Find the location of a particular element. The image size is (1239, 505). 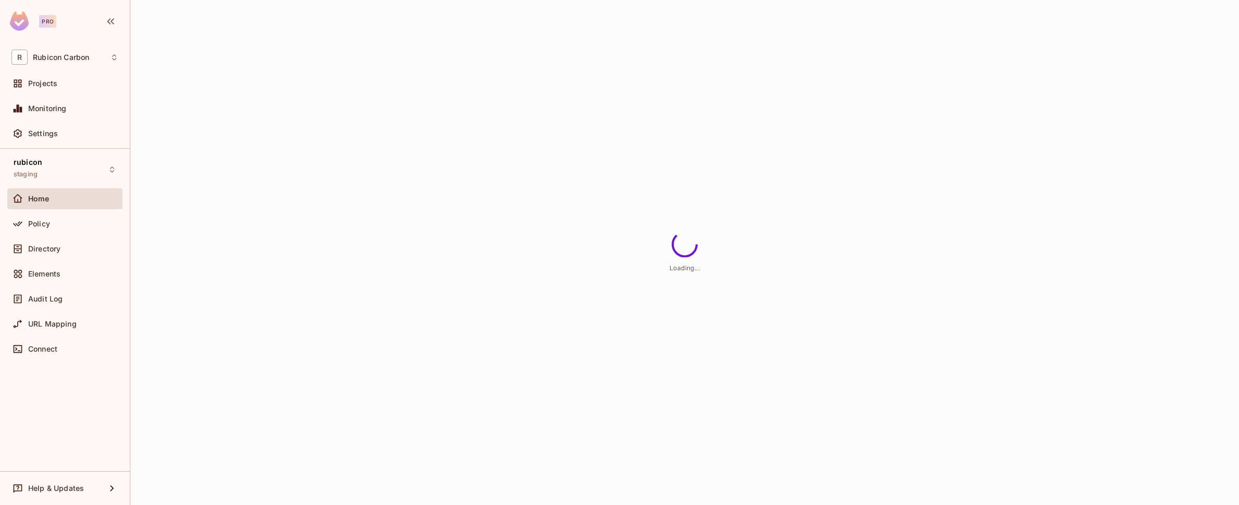

span: URL Mapping is located at coordinates (52, 324).